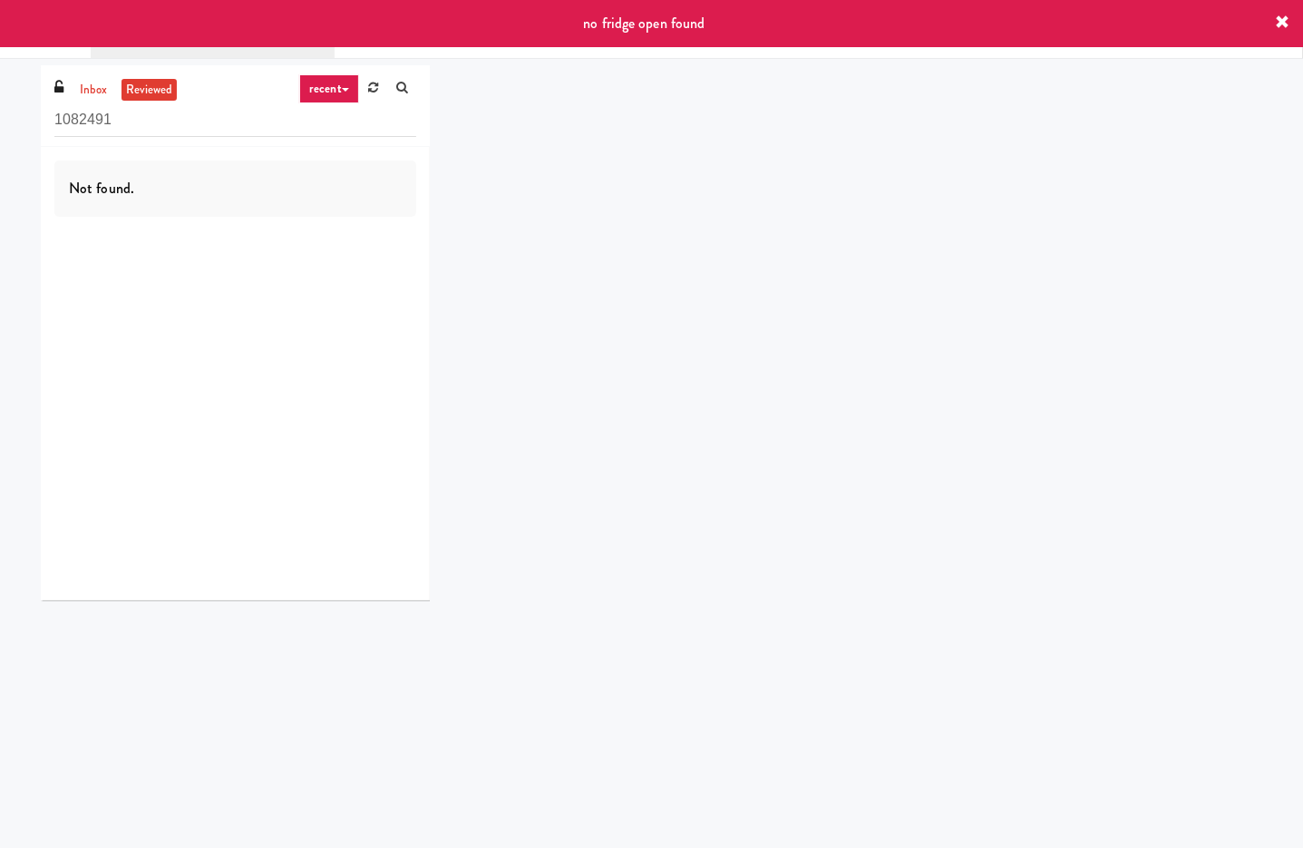 The image size is (1303, 848). I want to click on span: no fridge open found, so click(644, 23).